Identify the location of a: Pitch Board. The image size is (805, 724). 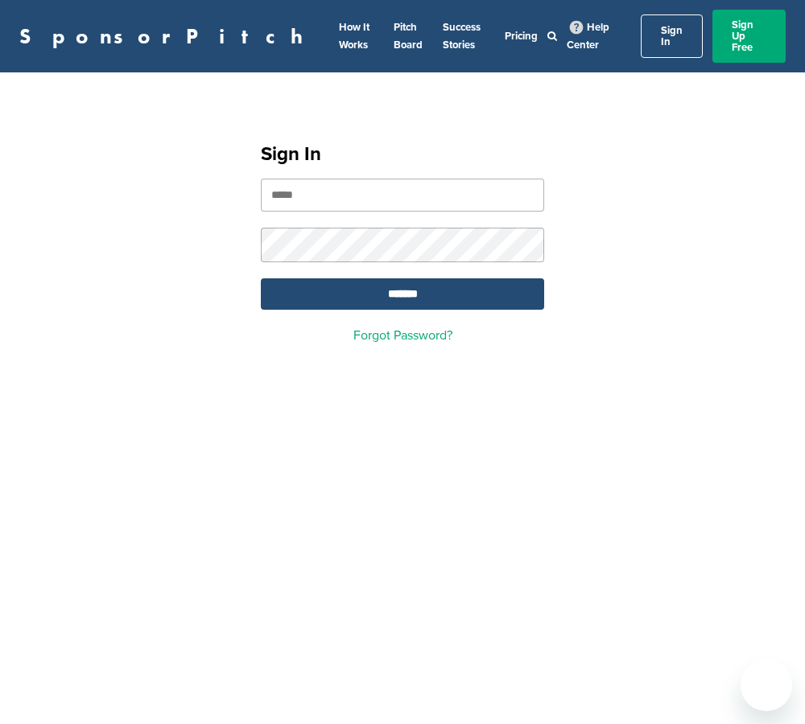
(408, 36).